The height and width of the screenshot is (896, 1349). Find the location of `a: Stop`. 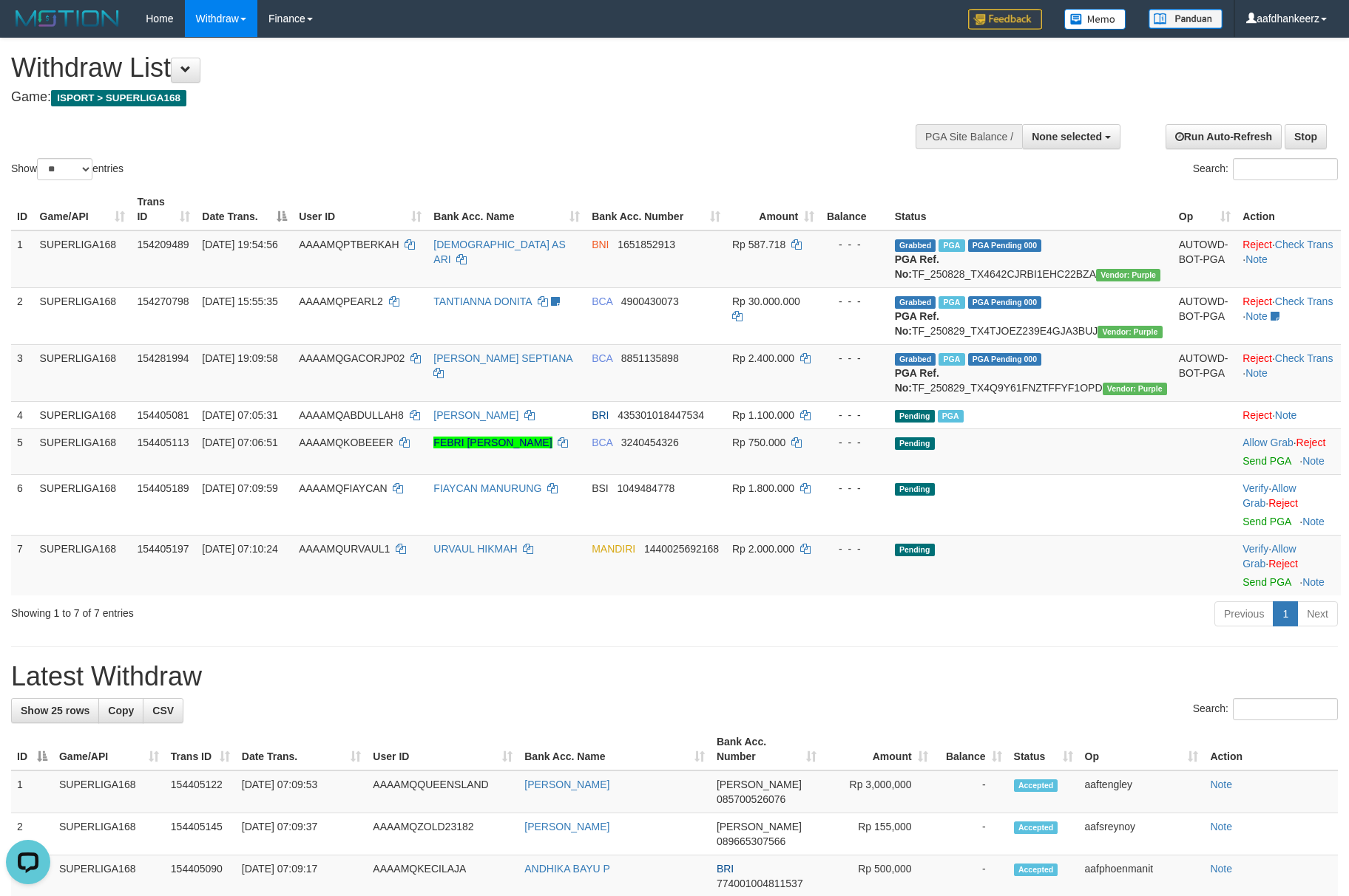

a: Stop is located at coordinates (1305, 136).